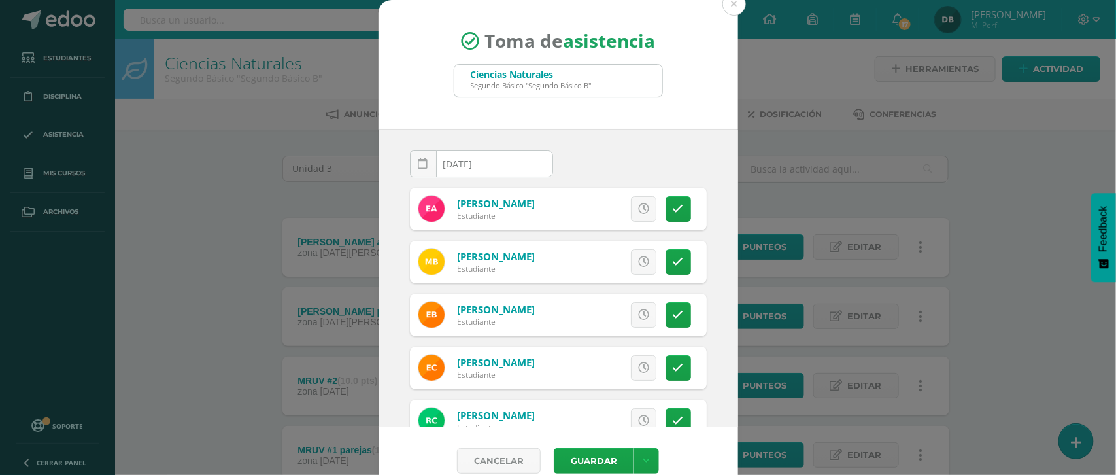 The width and height of the screenshot is (1116, 475). What do you see at coordinates (1103, 237) in the screenshot?
I see `button: Feedback - Mostrar encuesta` at bounding box center [1103, 237].